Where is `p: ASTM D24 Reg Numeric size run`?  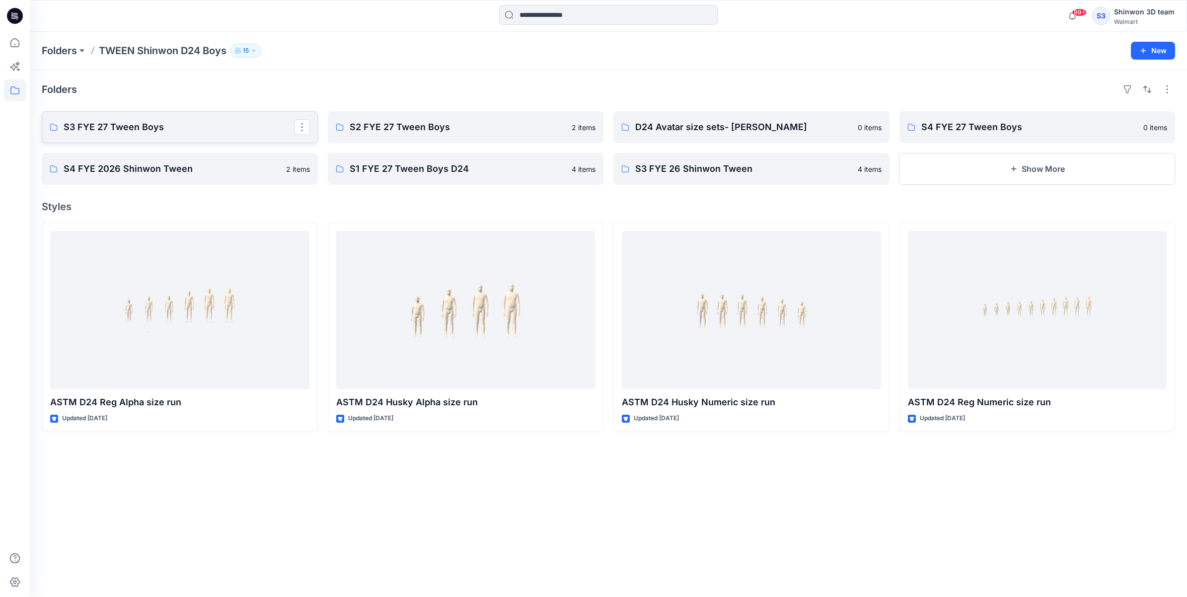 p: ASTM D24 Reg Numeric size run is located at coordinates (1038, 402).